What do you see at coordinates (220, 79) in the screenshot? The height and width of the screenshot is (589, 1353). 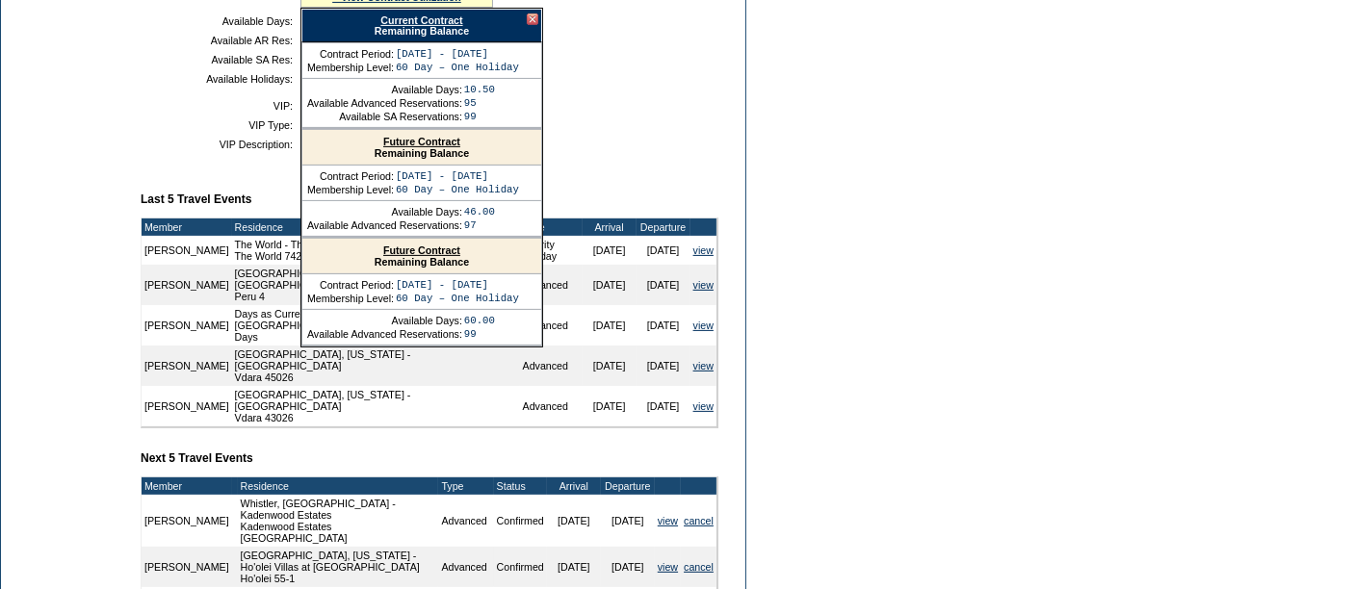 I see `td: Available Holidays:` at bounding box center [220, 79].